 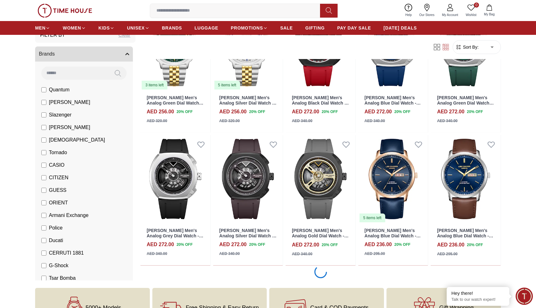 I want to click on span: UNISEX, so click(x=136, y=28).